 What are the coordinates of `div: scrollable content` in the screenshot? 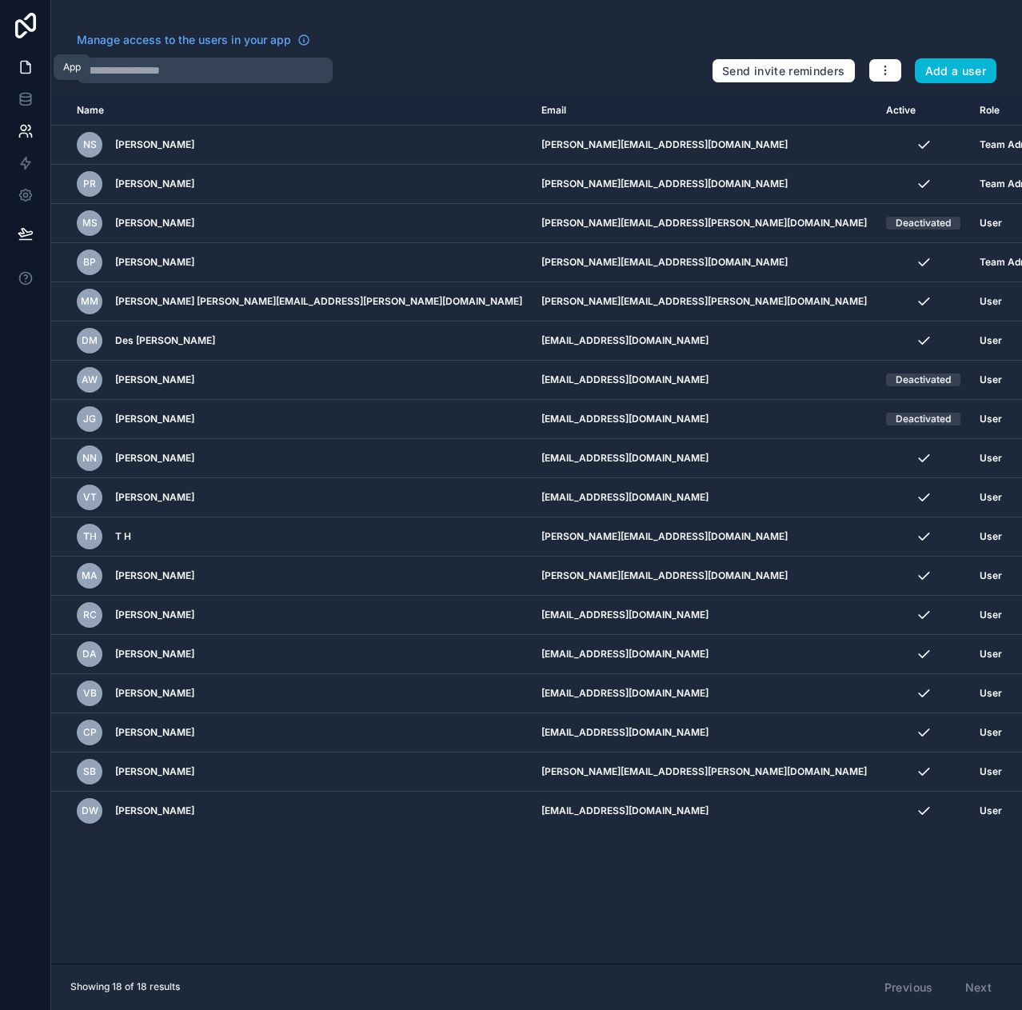 It's located at (536, 529).